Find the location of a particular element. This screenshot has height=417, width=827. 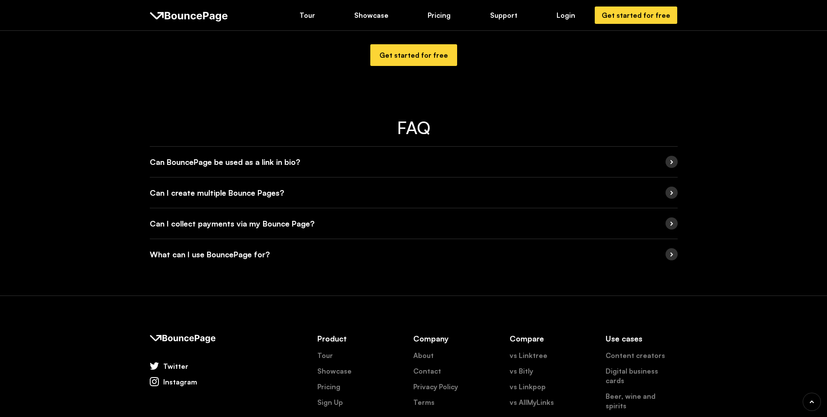

h5: Compare is located at coordinates (545, 338).